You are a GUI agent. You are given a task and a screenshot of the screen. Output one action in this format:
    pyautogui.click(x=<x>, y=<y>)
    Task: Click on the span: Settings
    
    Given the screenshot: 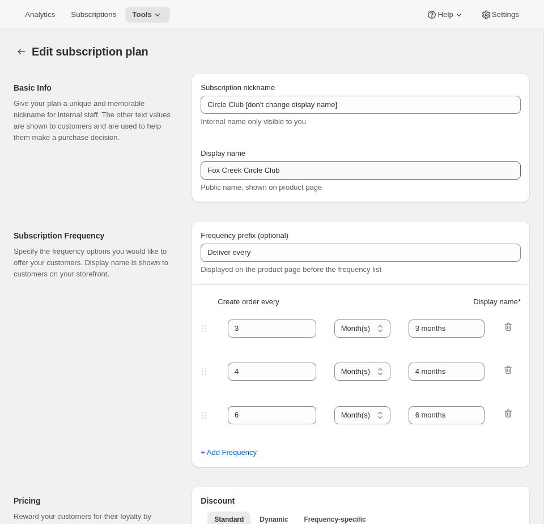 What is the action you would take?
    pyautogui.click(x=506, y=15)
    